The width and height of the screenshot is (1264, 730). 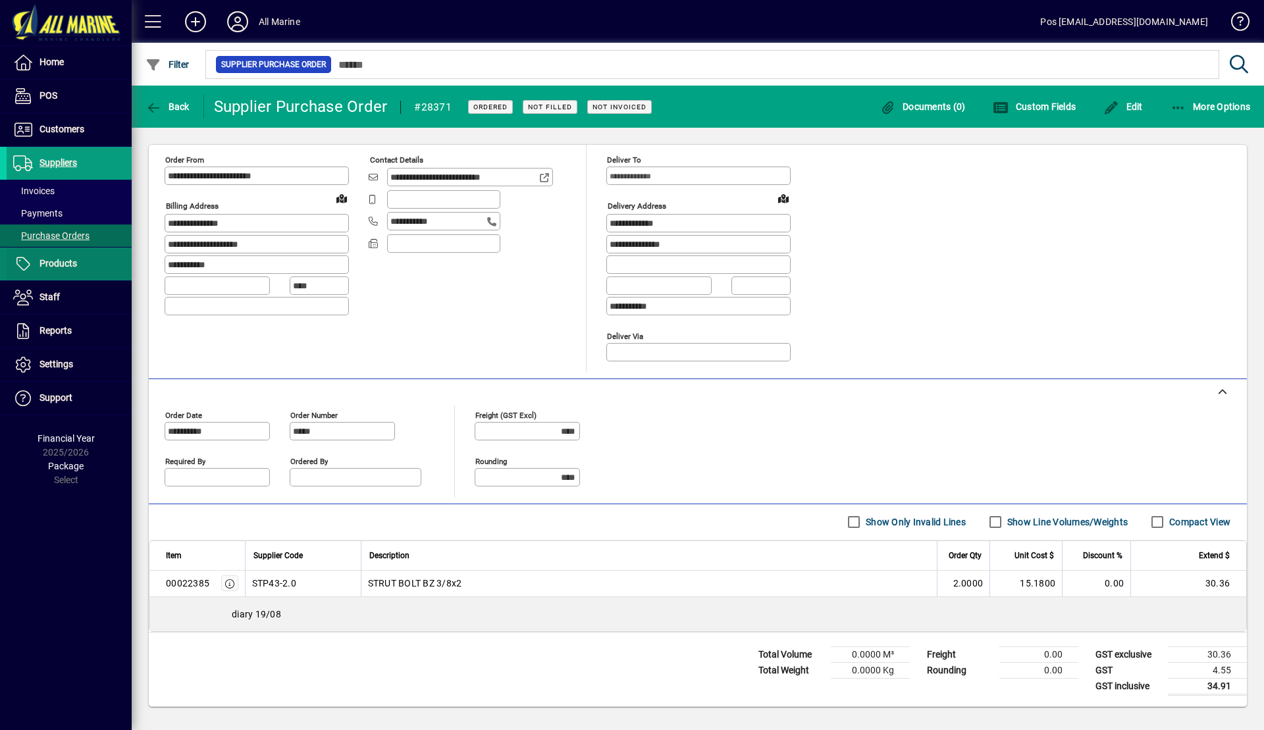 I want to click on span: Description, so click(x=389, y=556).